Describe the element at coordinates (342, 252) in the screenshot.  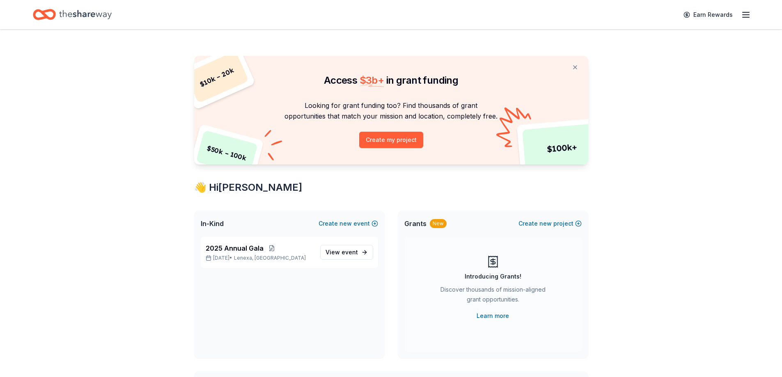
I see `span: View` at that location.